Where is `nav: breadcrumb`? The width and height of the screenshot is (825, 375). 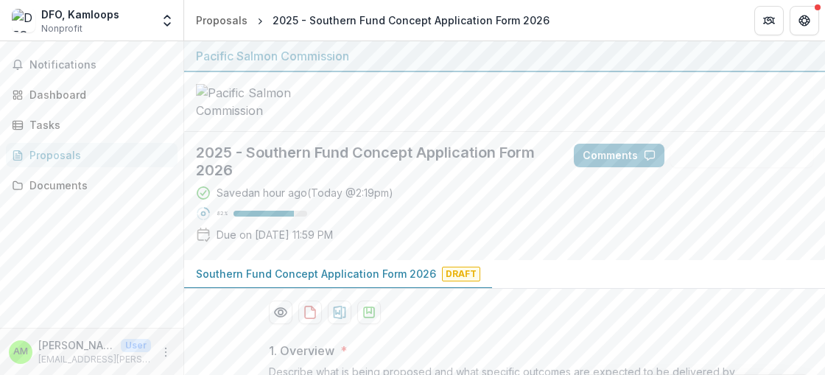 nav: breadcrumb is located at coordinates (373, 20).